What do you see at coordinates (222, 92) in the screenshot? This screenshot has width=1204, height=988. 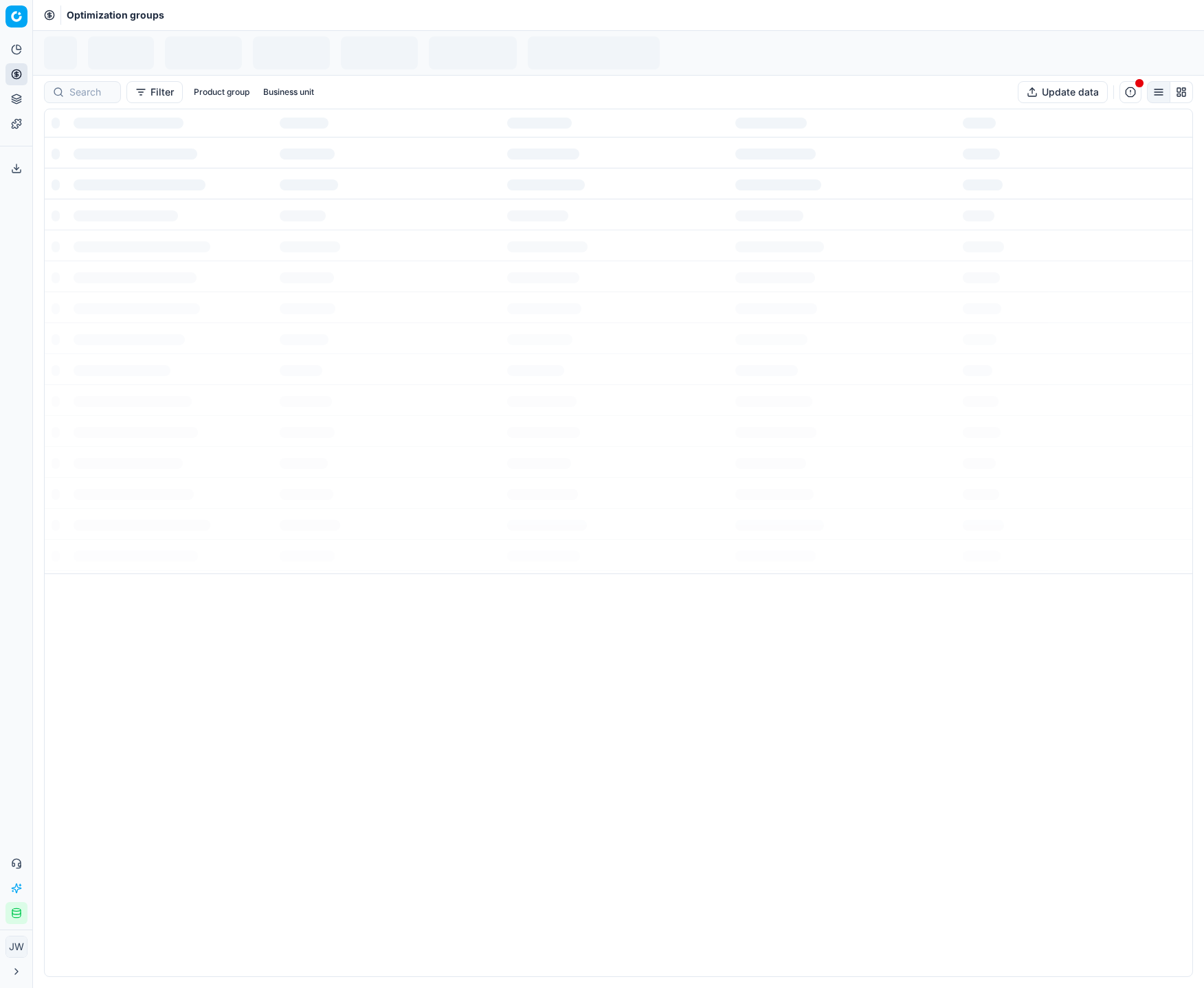 I see `button: Product group` at bounding box center [222, 92].